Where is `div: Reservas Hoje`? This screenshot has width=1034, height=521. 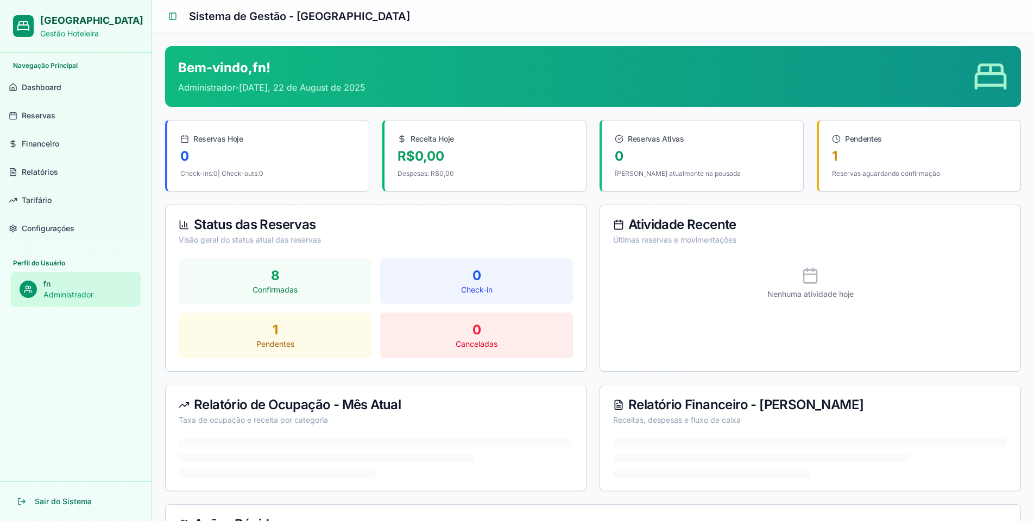
div: Reservas Hoje is located at coordinates (268, 139).